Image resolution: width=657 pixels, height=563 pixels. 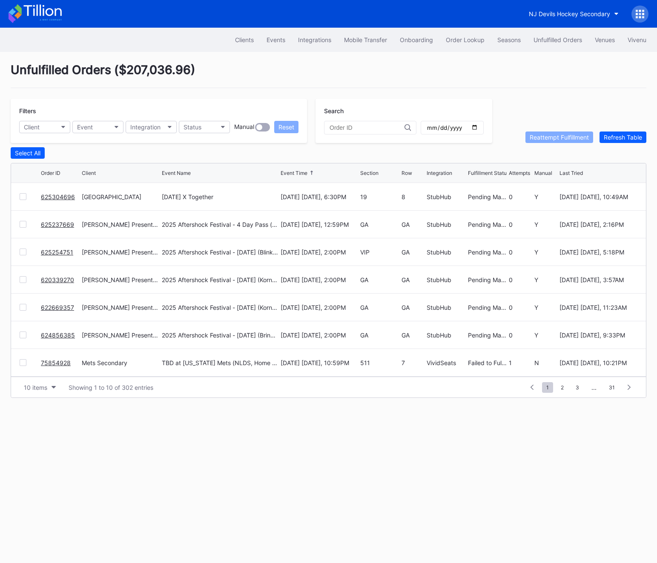 I want to click on div: Event Time, so click(x=294, y=173).